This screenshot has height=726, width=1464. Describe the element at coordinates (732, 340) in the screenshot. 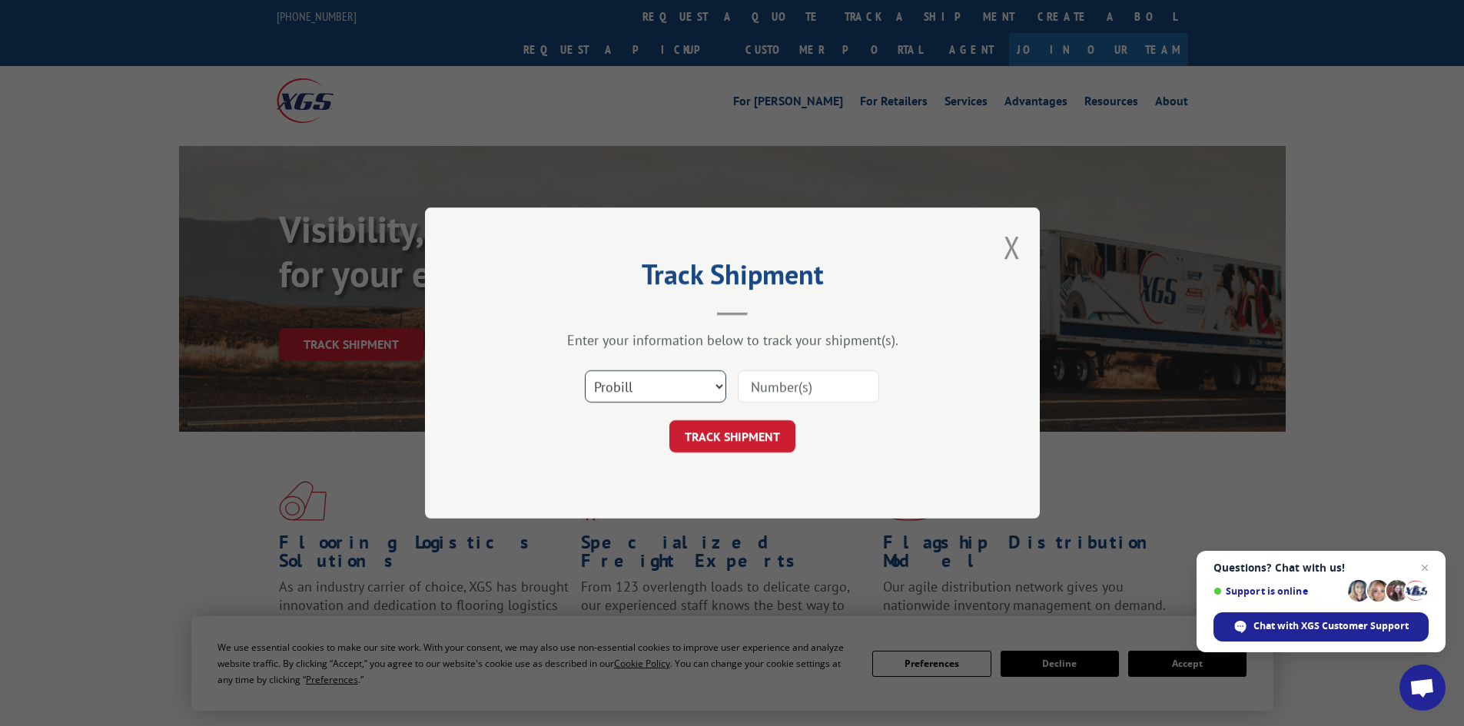

I see `div: Enter your information below to track your shipment(s).` at that location.